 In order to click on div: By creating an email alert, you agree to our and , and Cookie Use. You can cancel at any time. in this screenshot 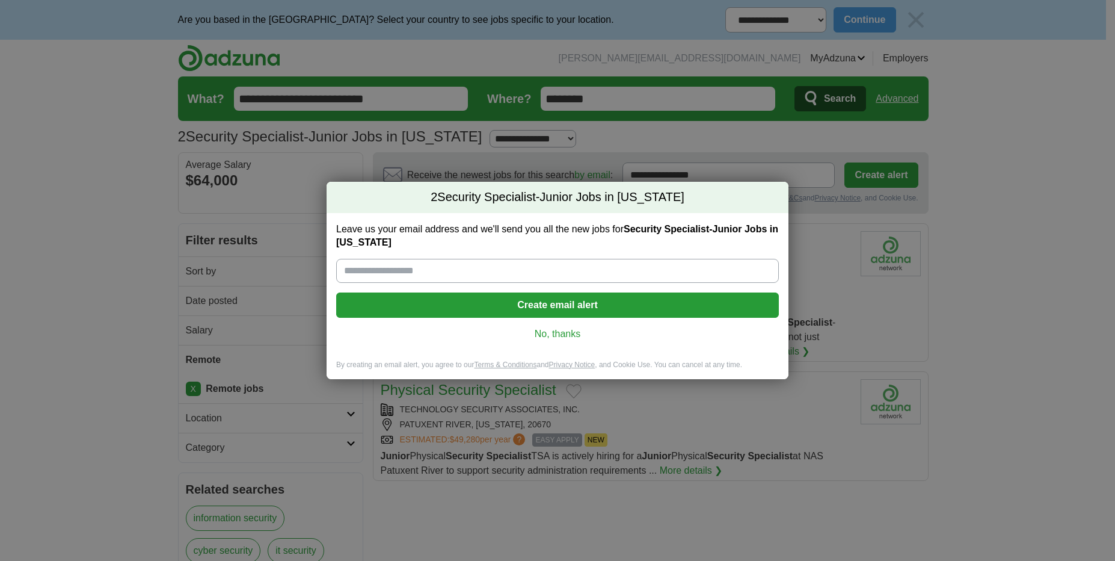, I will do `click(558, 369)`.